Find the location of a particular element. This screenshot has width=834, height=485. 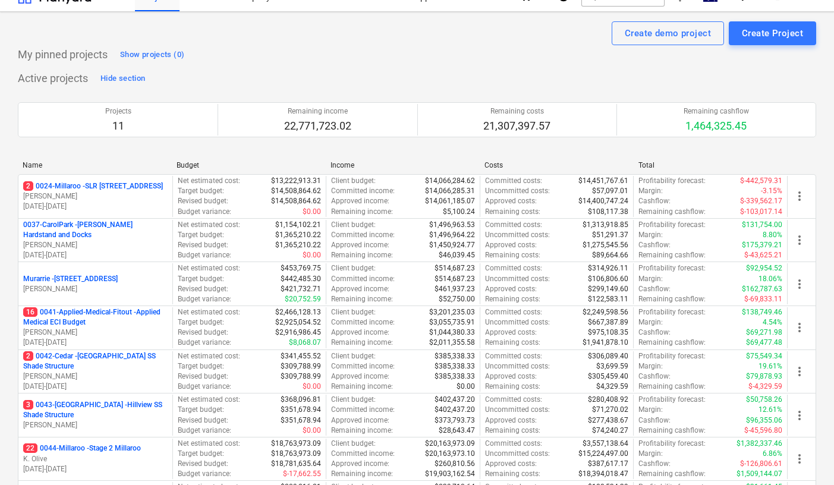

p: $131,754.00 is located at coordinates (762, 225).